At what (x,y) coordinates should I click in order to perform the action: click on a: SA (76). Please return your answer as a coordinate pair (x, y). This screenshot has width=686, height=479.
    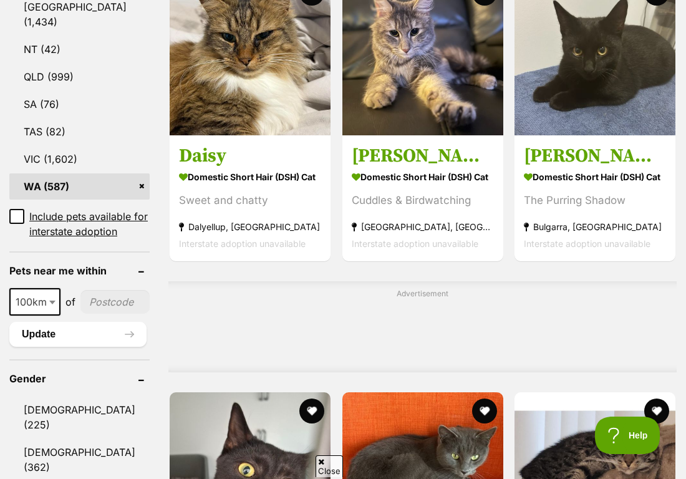
    Looking at the image, I should click on (79, 104).